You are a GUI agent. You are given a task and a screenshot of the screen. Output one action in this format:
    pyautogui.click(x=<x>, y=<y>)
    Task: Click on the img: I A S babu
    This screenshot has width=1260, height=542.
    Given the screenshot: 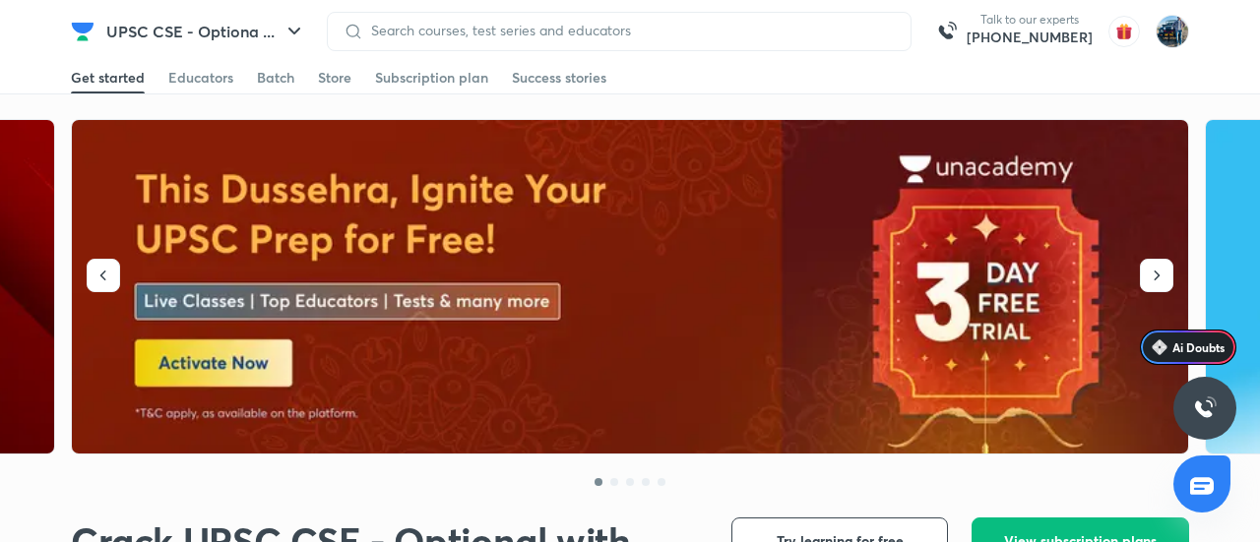 What is the action you would take?
    pyautogui.click(x=1172, y=31)
    